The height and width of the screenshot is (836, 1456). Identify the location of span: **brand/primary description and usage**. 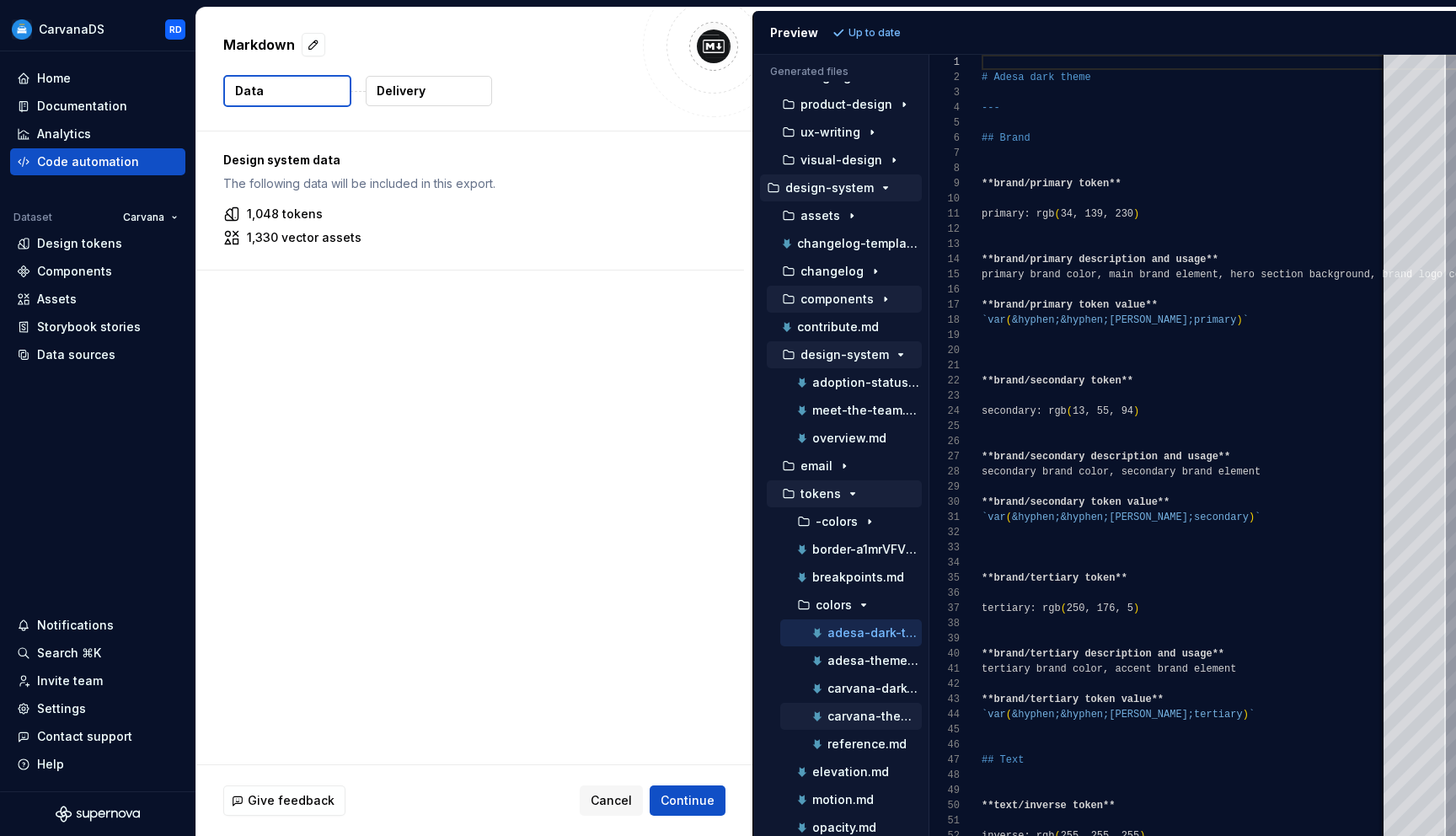
(1099, 259).